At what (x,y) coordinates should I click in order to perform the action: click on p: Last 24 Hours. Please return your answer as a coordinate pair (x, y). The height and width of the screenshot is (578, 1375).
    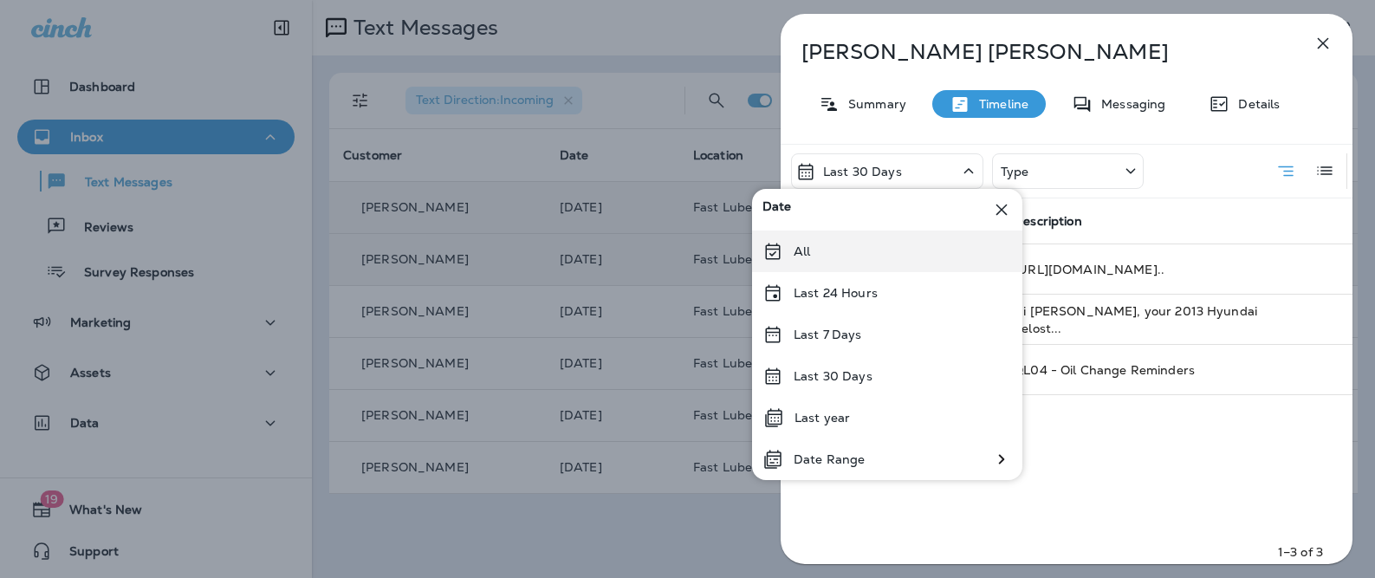
    Looking at the image, I should click on (835, 293).